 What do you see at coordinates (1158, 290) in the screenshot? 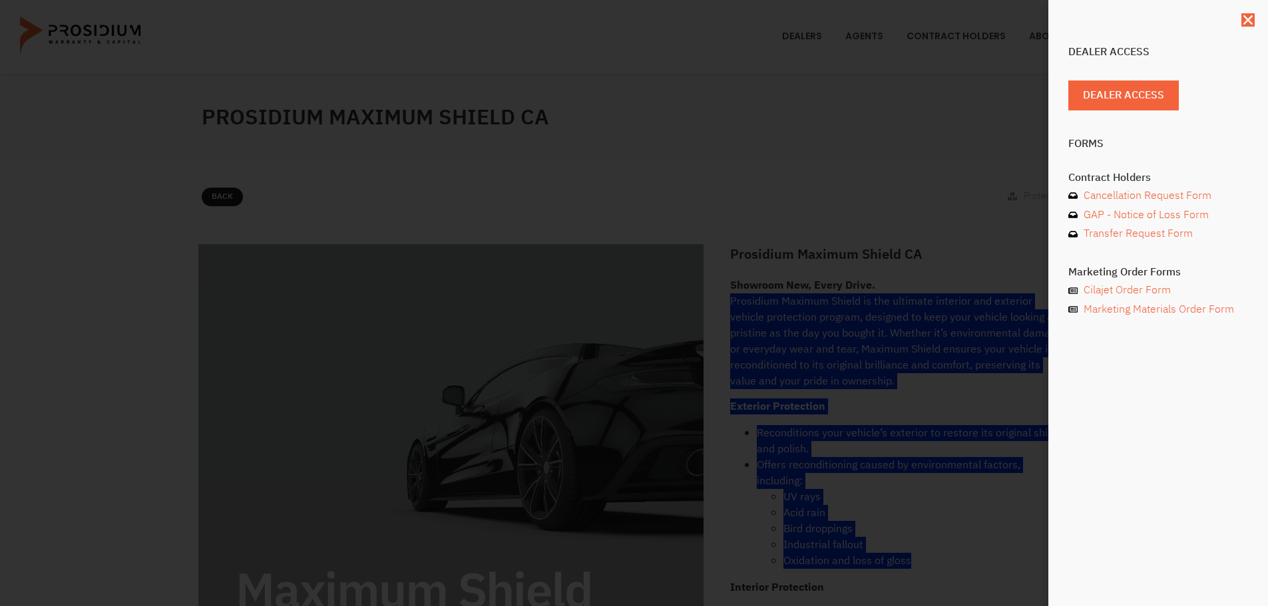
I see `a: Cilajet Order Form` at bounding box center [1158, 290].